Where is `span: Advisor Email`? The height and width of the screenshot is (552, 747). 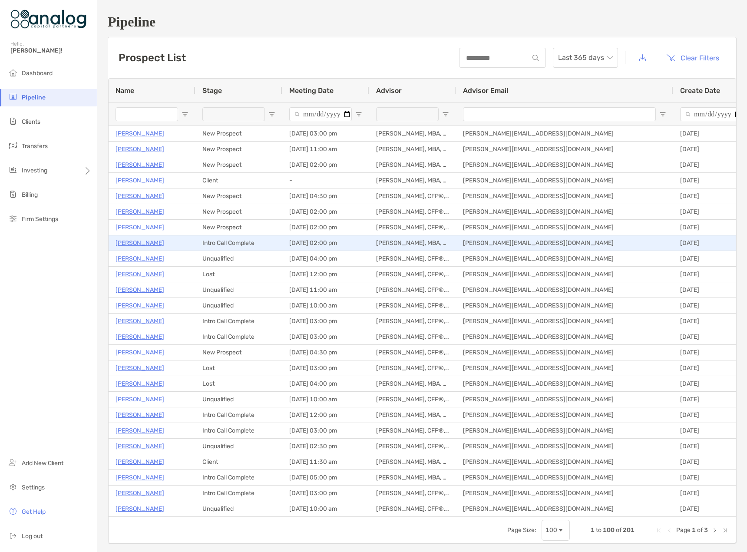 span: Advisor Email is located at coordinates (485, 90).